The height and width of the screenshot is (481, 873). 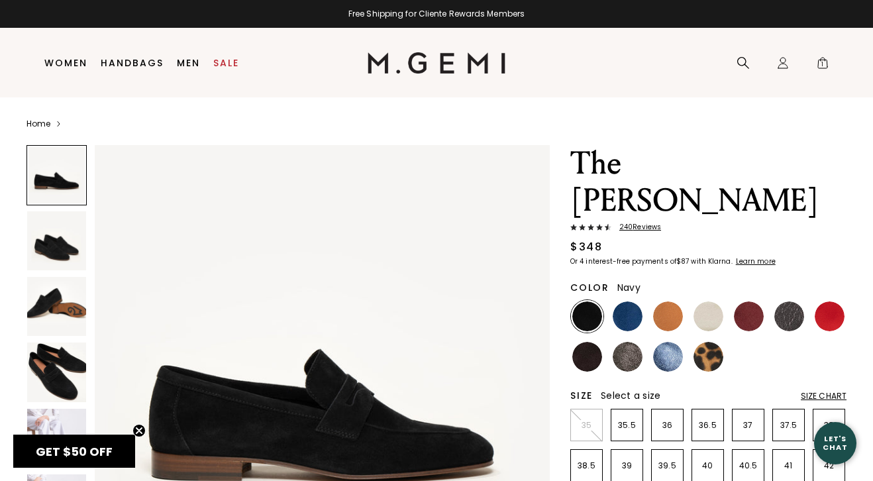 What do you see at coordinates (749, 316) in the screenshot?
I see `img: Burgundy` at bounding box center [749, 316].